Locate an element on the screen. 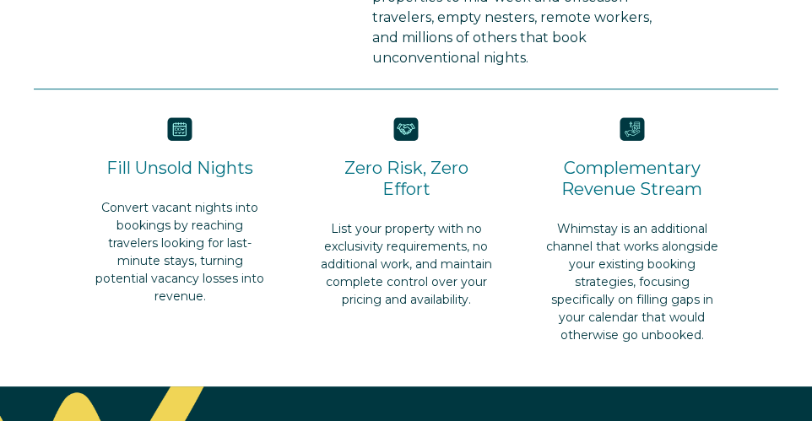  span: Fill Unsold Nights is located at coordinates (180, 168).